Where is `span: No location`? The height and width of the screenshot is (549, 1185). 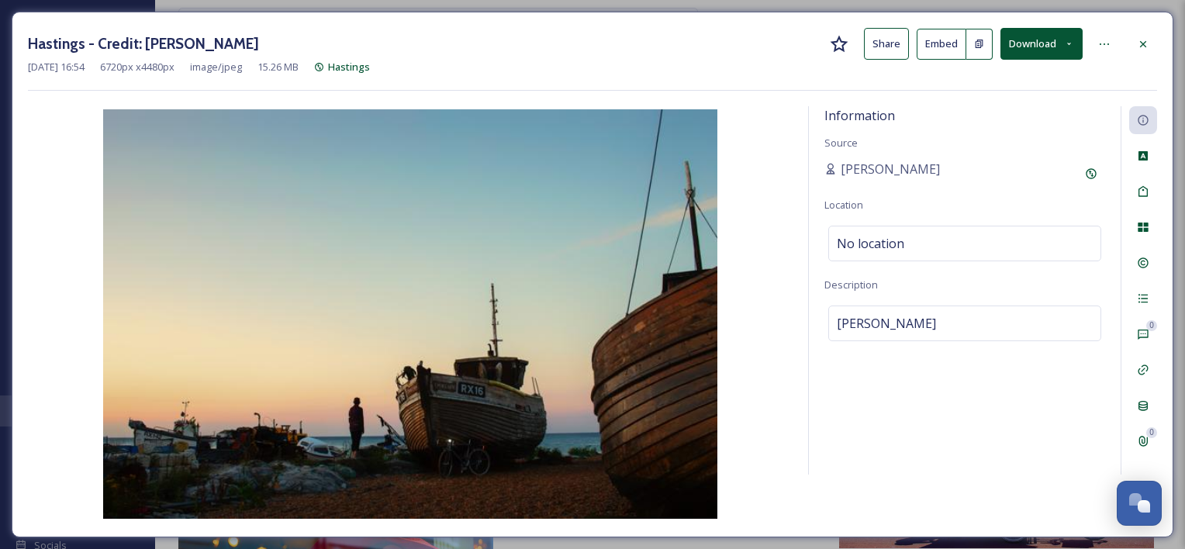 span: No location is located at coordinates (870, 243).